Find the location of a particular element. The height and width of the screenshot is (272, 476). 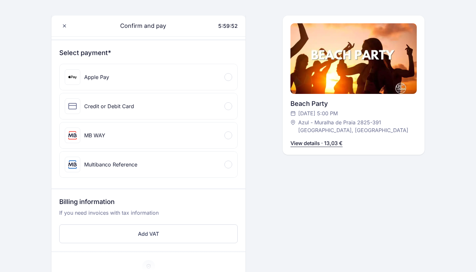

div: MB WAY is located at coordinates (95, 135).